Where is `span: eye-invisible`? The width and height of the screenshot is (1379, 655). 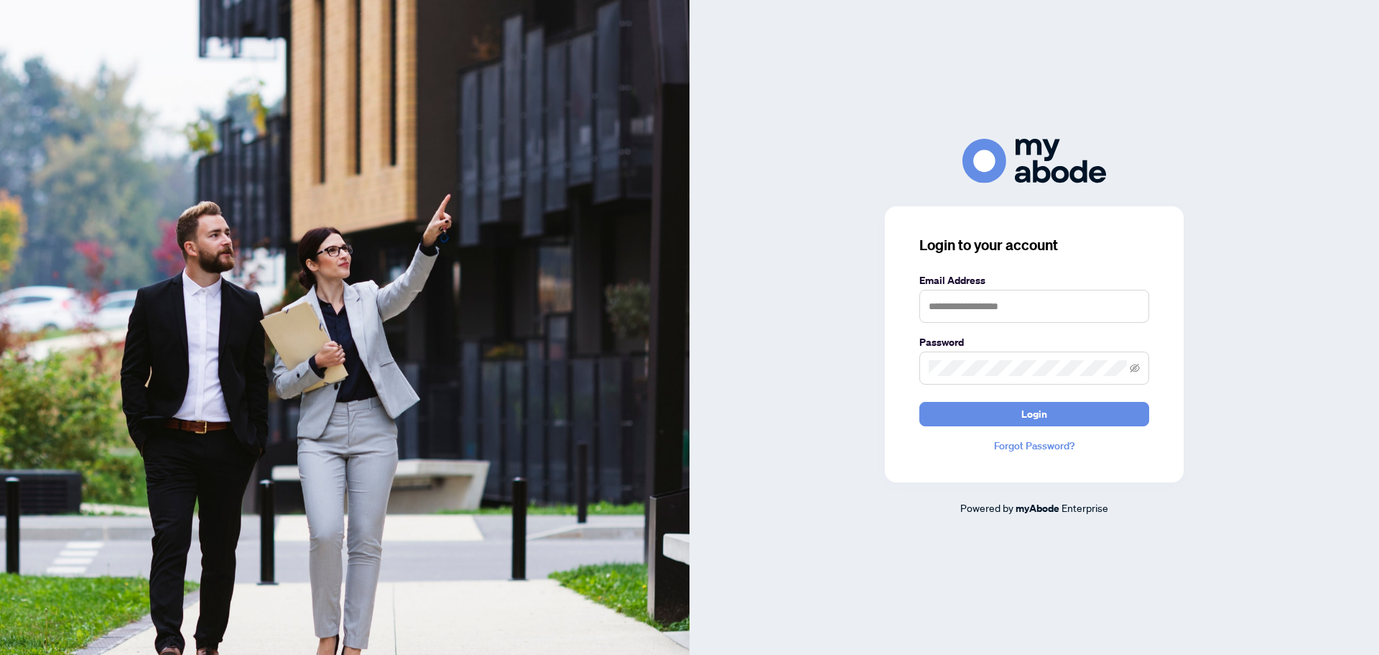
span: eye-invisible is located at coordinates (1135, 368).